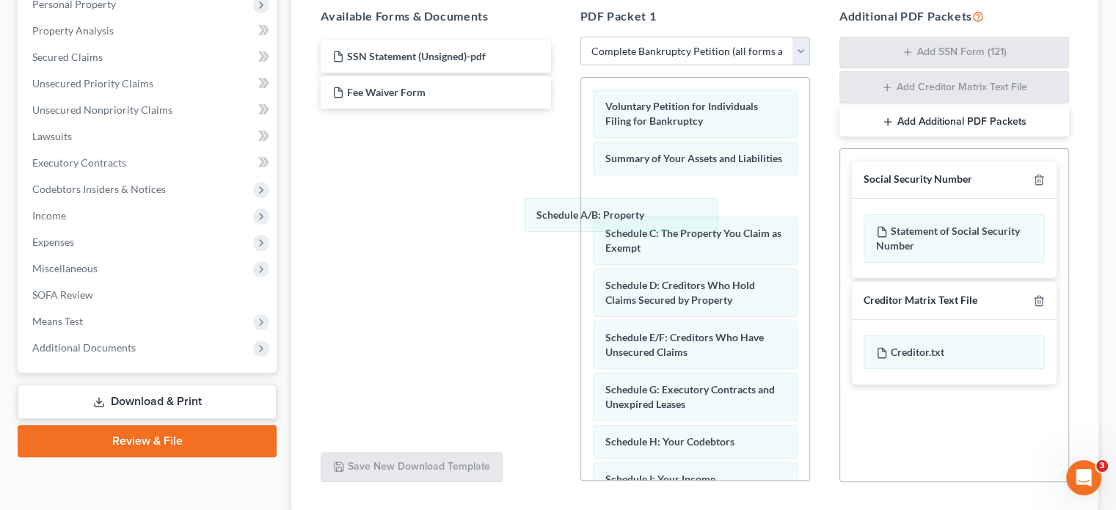  Describe the element at coordinates (84, 347) in the screenshot. I see `span: Additional Documents` at that location.